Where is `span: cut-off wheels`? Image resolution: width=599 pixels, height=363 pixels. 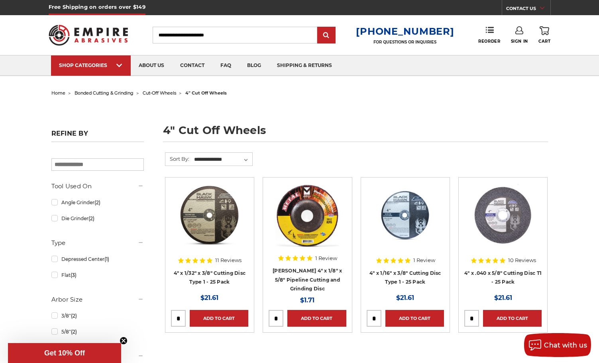
span: cut-off wheels is located at coordinates (159, 93).